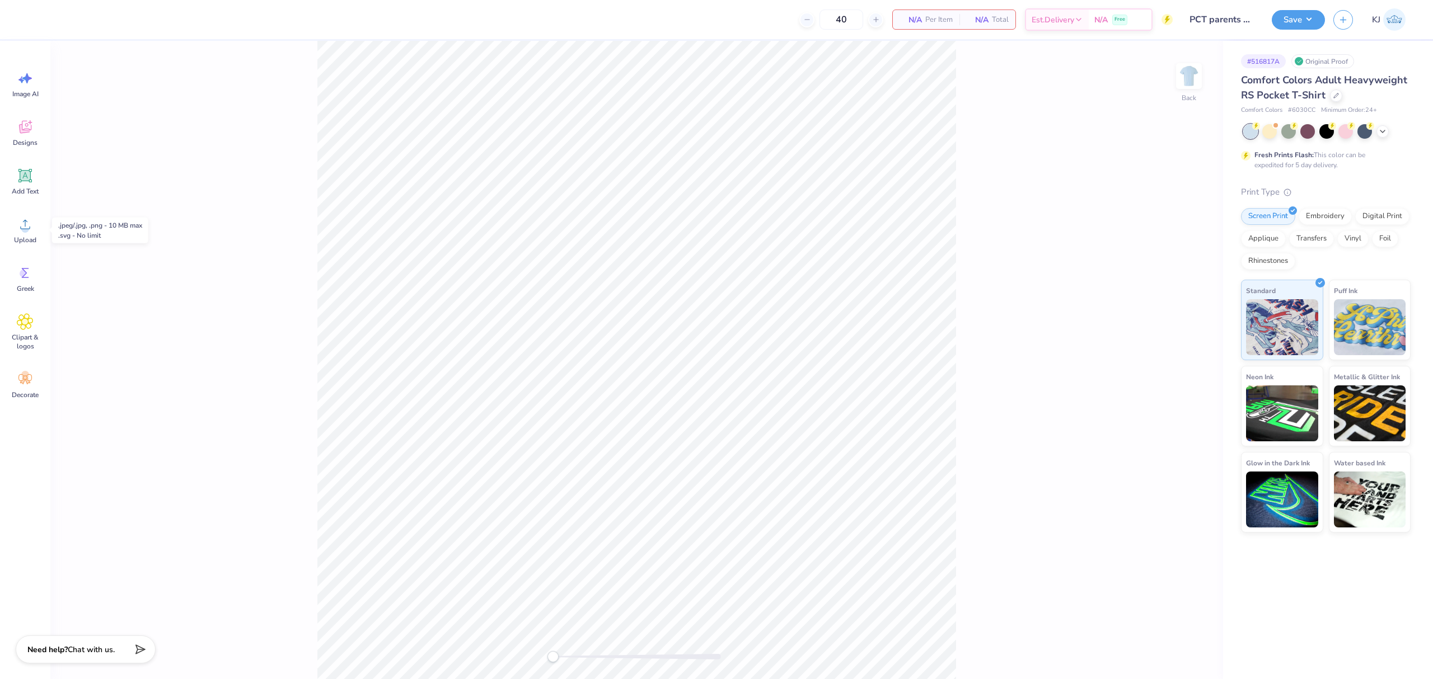  Describe the element at coordinates (1359, 463) in the screenshot. I see `span: Water based Ink` at that location.